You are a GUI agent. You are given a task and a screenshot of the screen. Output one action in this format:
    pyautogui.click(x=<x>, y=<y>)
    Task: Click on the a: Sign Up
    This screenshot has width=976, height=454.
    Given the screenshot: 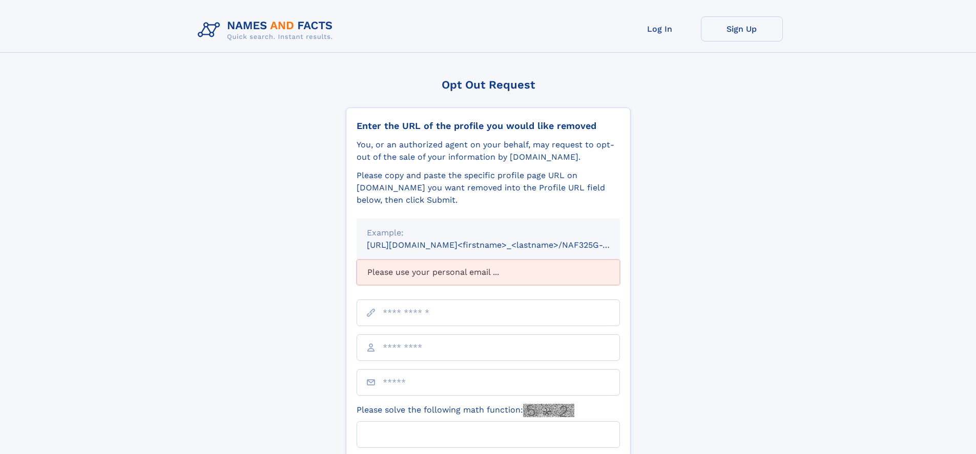 What is the action you would take?
    pyautogui.click(x=742, y=29)
    